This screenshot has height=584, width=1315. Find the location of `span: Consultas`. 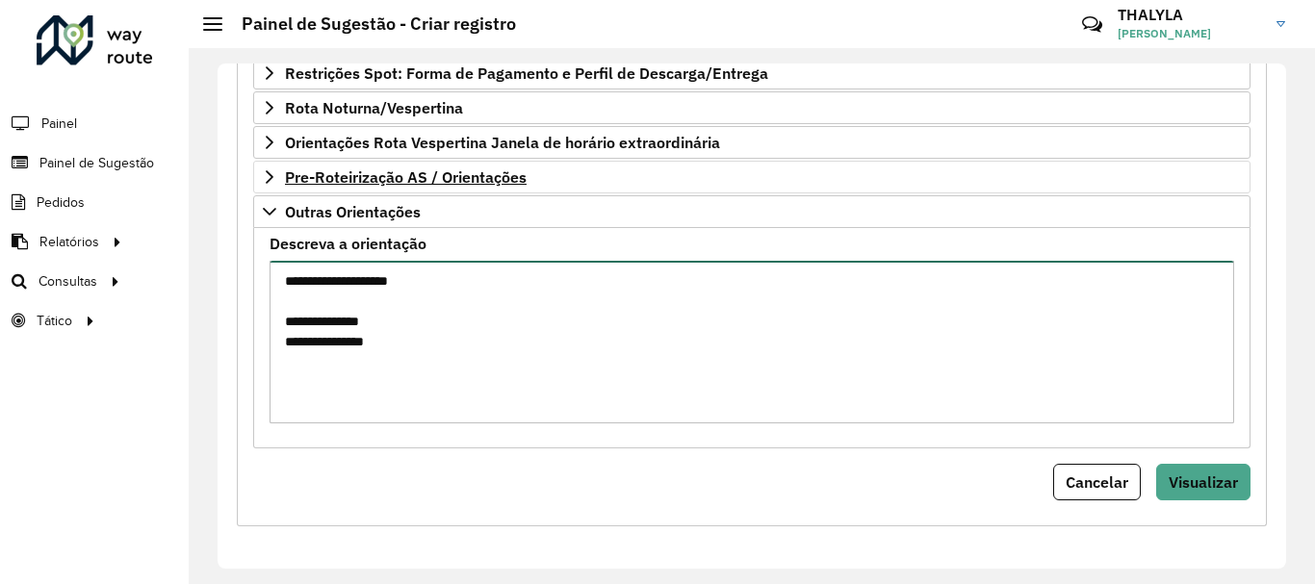

span: Consultas is located at coordinates (67, 281).